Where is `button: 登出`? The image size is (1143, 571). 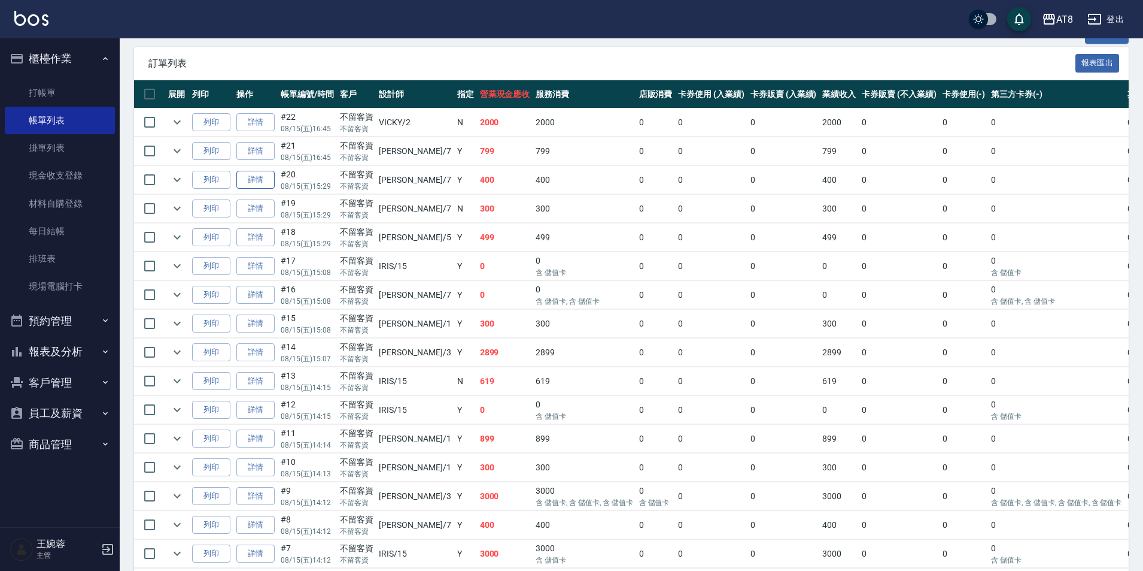
button: 登出 is located at coordinates (1106, 19).